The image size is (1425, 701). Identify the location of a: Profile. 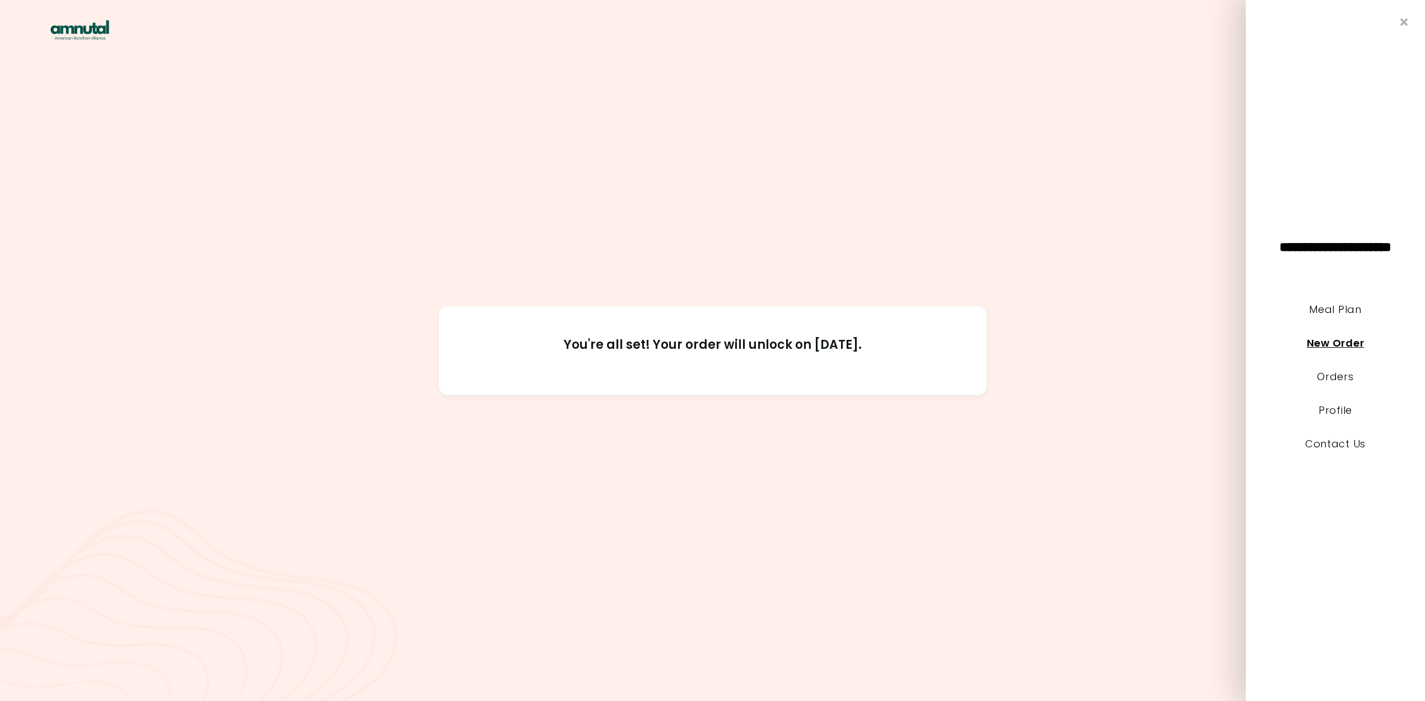
(1335, 410).